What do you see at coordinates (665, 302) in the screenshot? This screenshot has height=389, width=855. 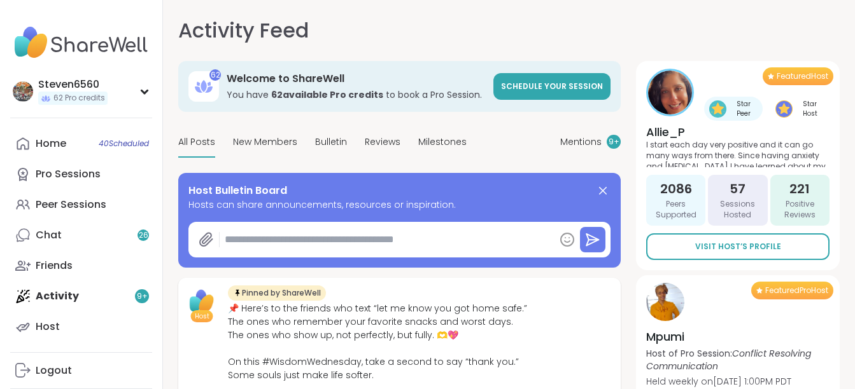 I see `img: Mpumi` at bounding box center [665, 302].